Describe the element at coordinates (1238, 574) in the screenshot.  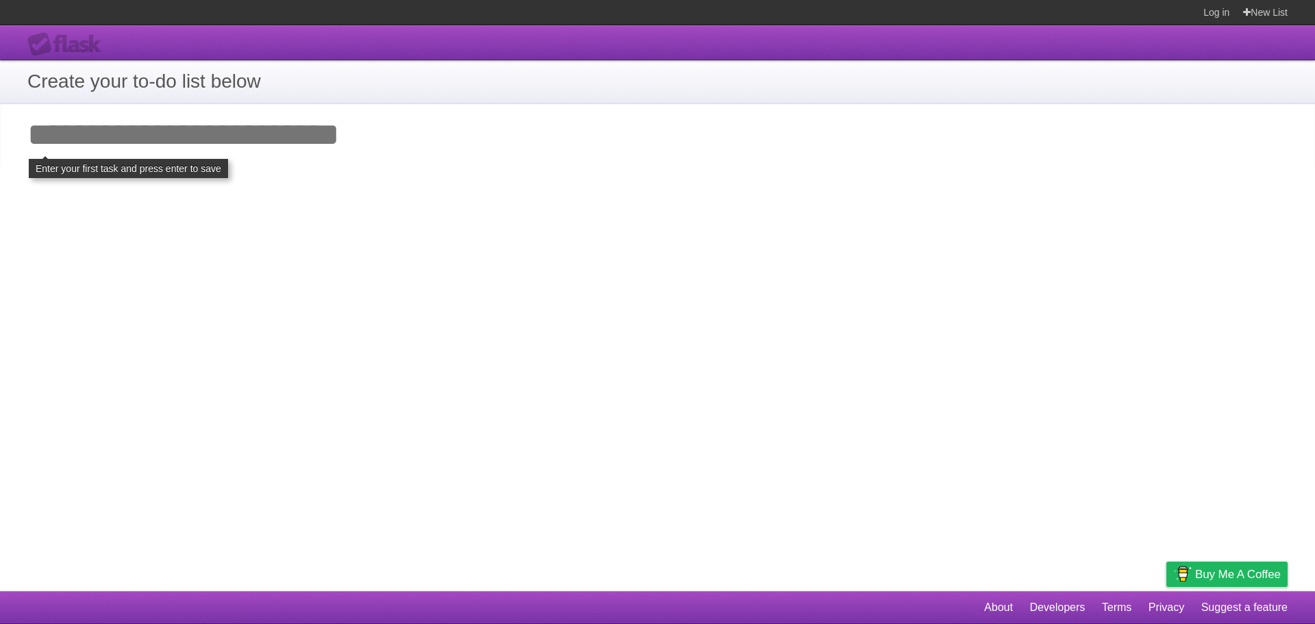
I see `span: Buy me a coffee` at that location.